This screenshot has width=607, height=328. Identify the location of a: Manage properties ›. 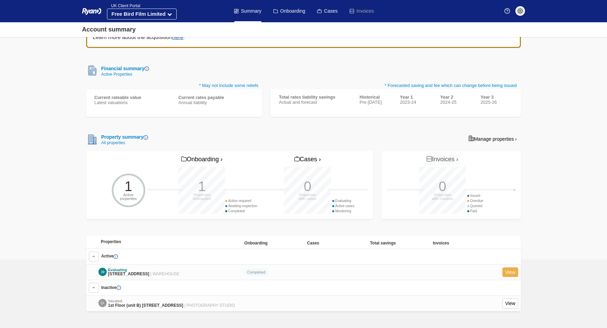
(493, 139).